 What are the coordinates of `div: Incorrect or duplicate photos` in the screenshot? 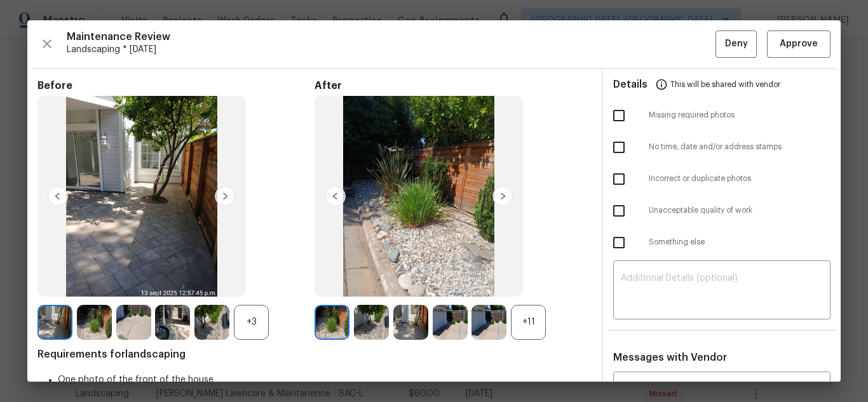 It's located at (722, 179).